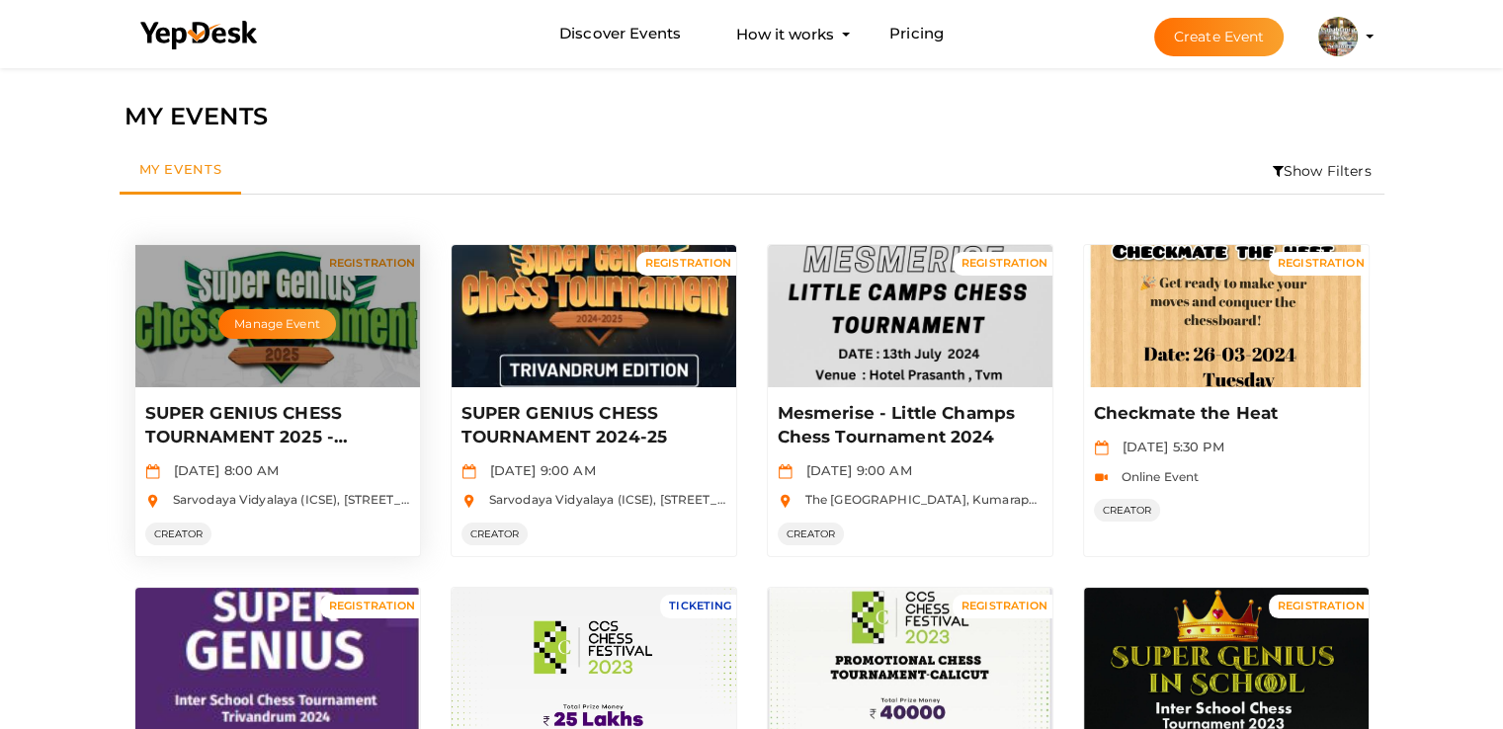  What do you see at coordinates (1223, 414) in the screenshot?
I see `p: Checkmate the Heat` at bounding box center [1223, 414].